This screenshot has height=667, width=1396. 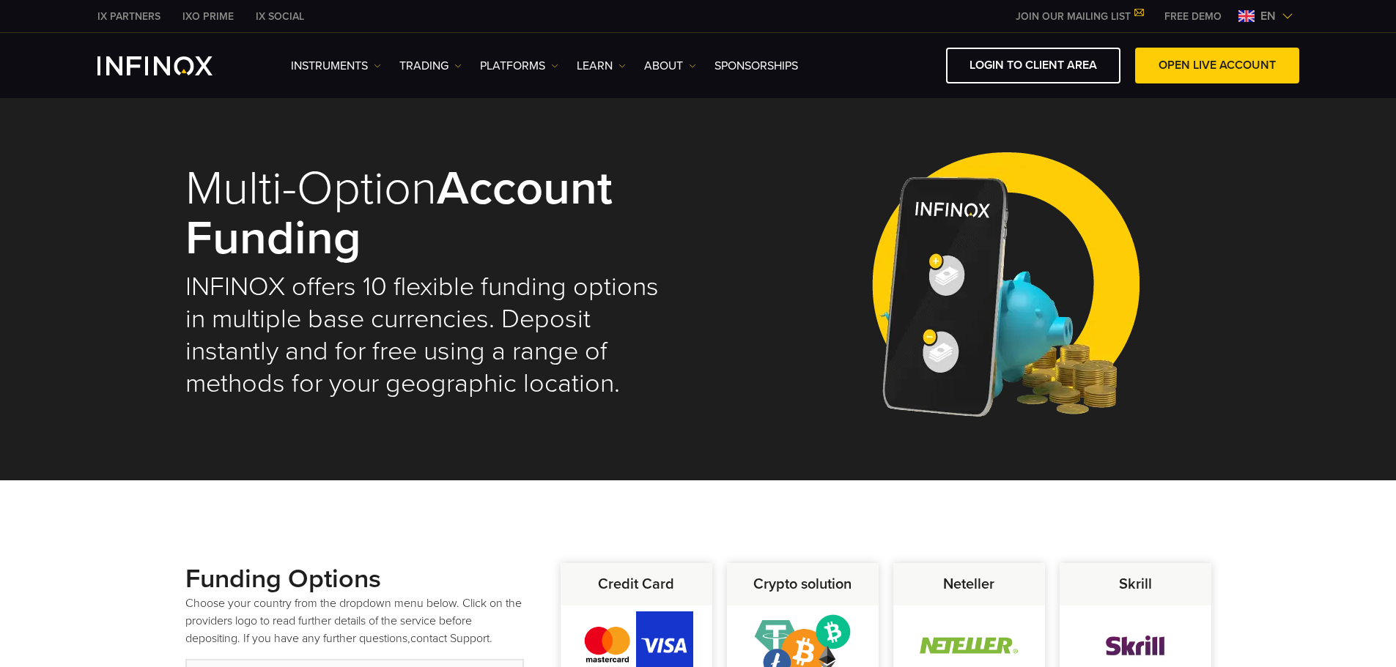 What do you see at coordinates (802, 585) in the screenshot?
I see `strong: Crypto solution` at bounding box center [802, 585].